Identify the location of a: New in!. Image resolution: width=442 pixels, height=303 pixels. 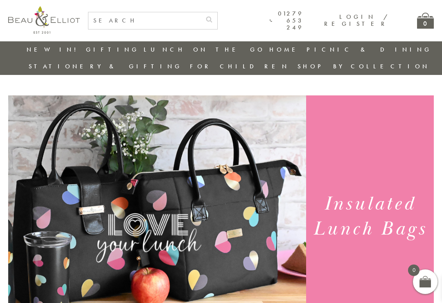
(54, 50).